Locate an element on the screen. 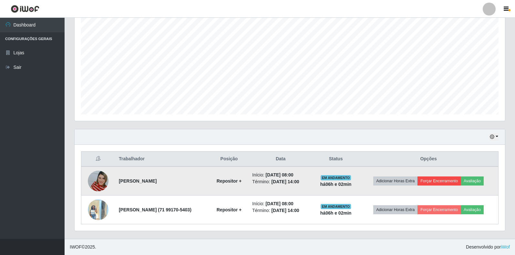 The image size is (515, 255). th: Opções is located at coordinates (429, 159).